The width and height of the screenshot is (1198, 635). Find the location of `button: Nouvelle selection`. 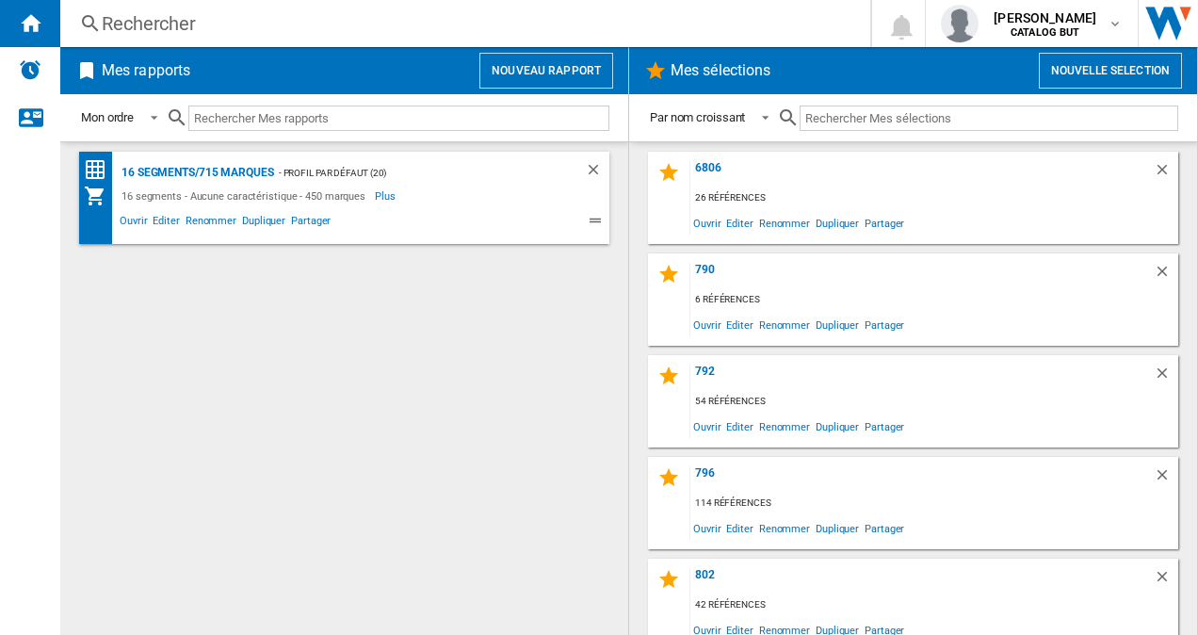

button: Nouvelle selection is located at coordinates (1111, 71).